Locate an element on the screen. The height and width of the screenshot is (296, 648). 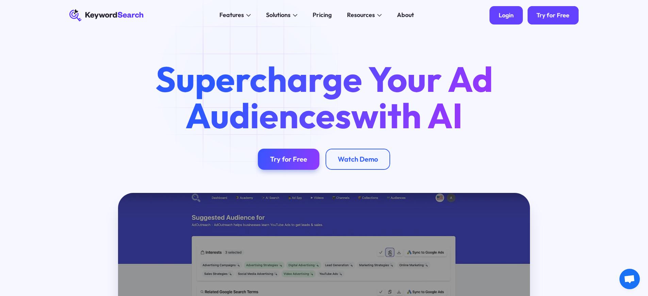
a: Open chat is located at coordinates (630, 279).